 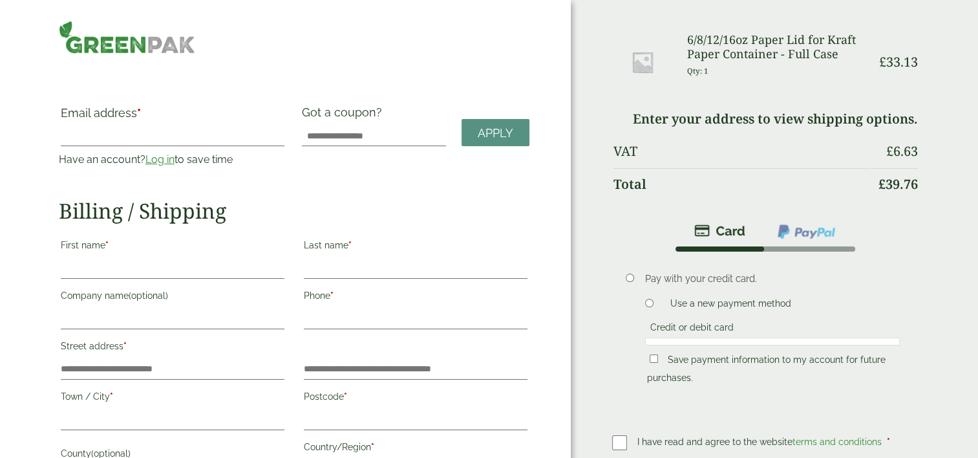 I want to click on h3: 6/8/12/16oz Paper Lid for Kraft Paper Container - Full Case, so click(x=779, y=47).